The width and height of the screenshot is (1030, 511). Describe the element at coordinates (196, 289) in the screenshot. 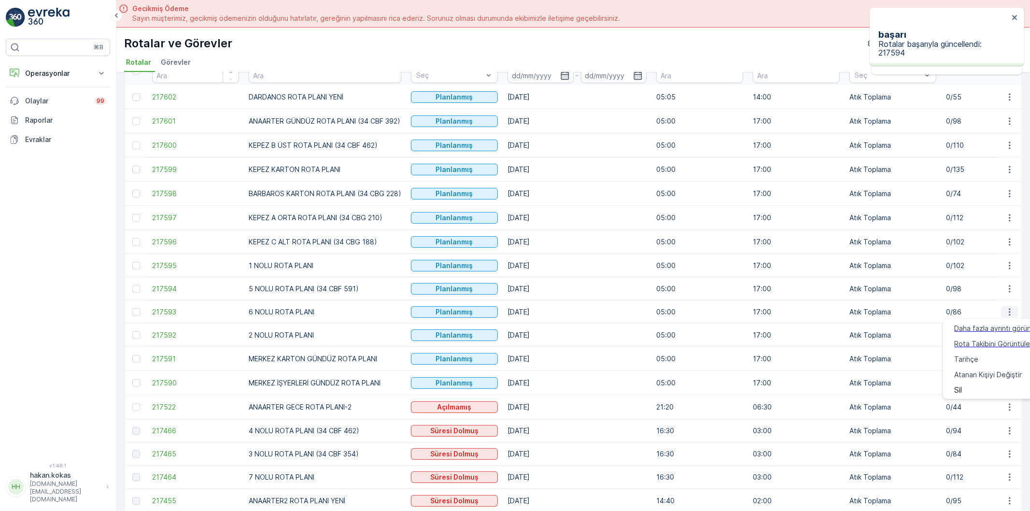

I see `a: 217594` at that location.